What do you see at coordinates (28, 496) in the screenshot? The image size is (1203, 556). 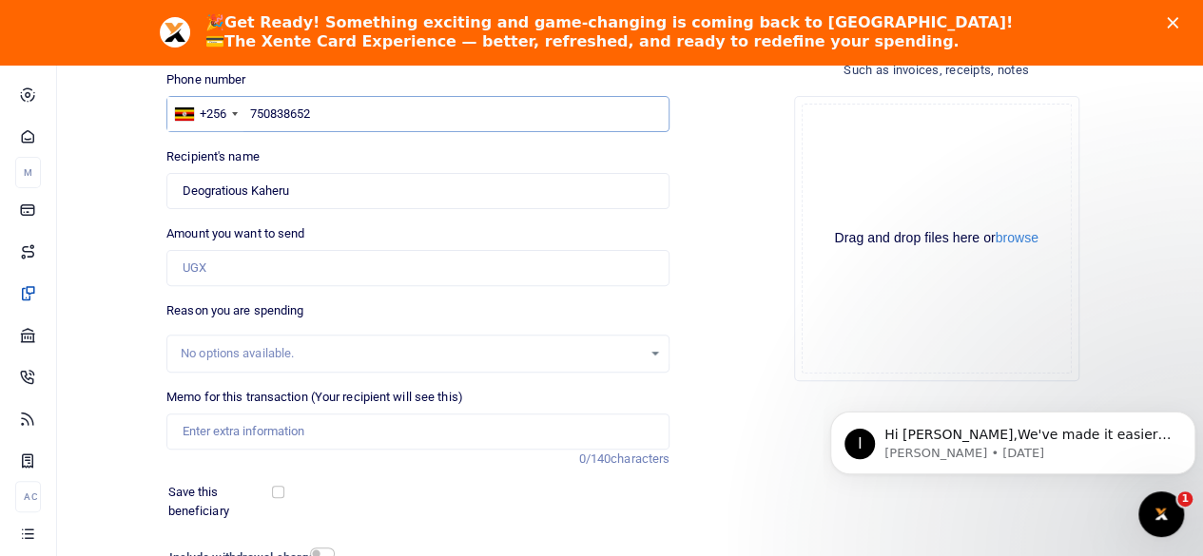 I see `li: Ac` at bounding box center [28, 496].